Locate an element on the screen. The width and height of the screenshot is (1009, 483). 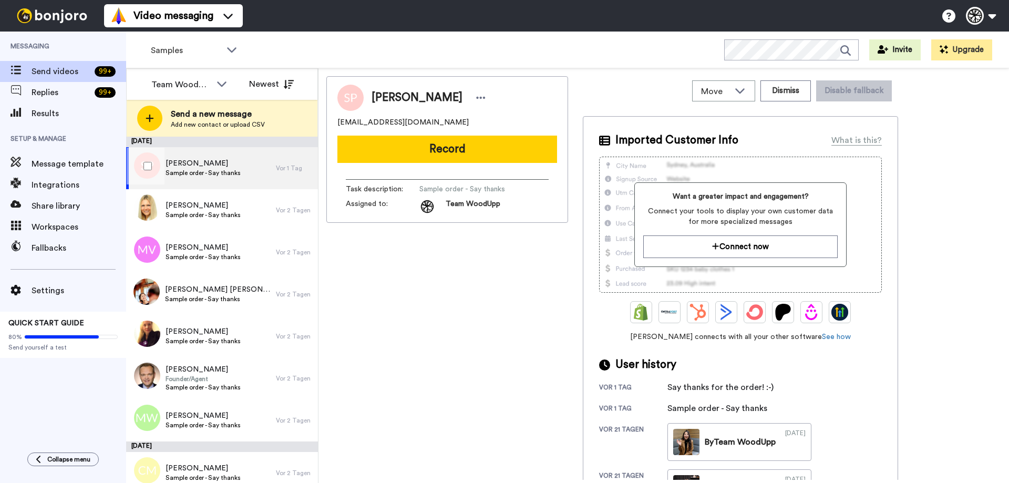
span: Integrations is located at coordinates (79, 185).